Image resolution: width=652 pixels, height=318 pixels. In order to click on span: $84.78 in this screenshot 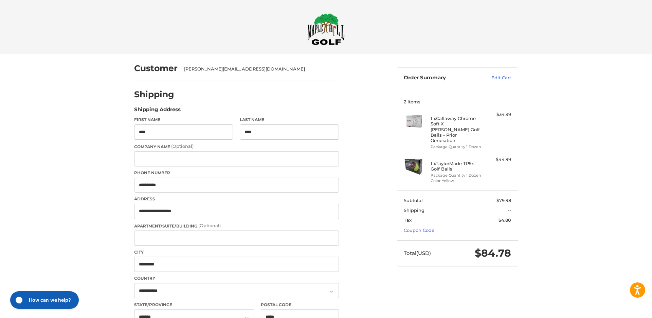, I will do `click(492, 253)`.